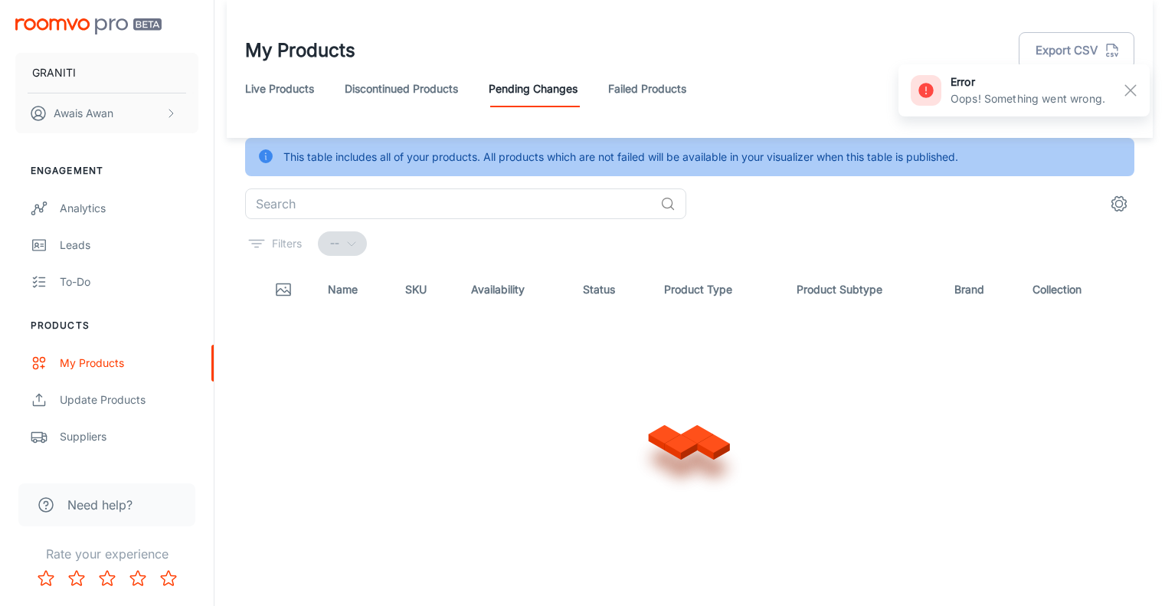 This screenshot has width=1165, height=606. What do you see at coordinates (533, 89) in the screenshot?
I see `a: Pending Changes` at bounding box center [533, 89].